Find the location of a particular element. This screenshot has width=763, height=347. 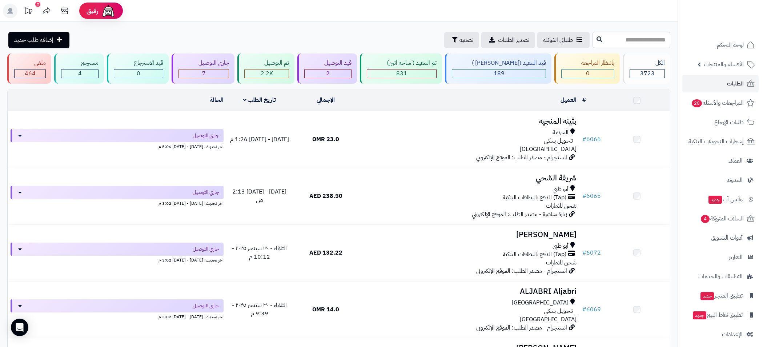

a: #6066 is located at coordinates (591, 139).